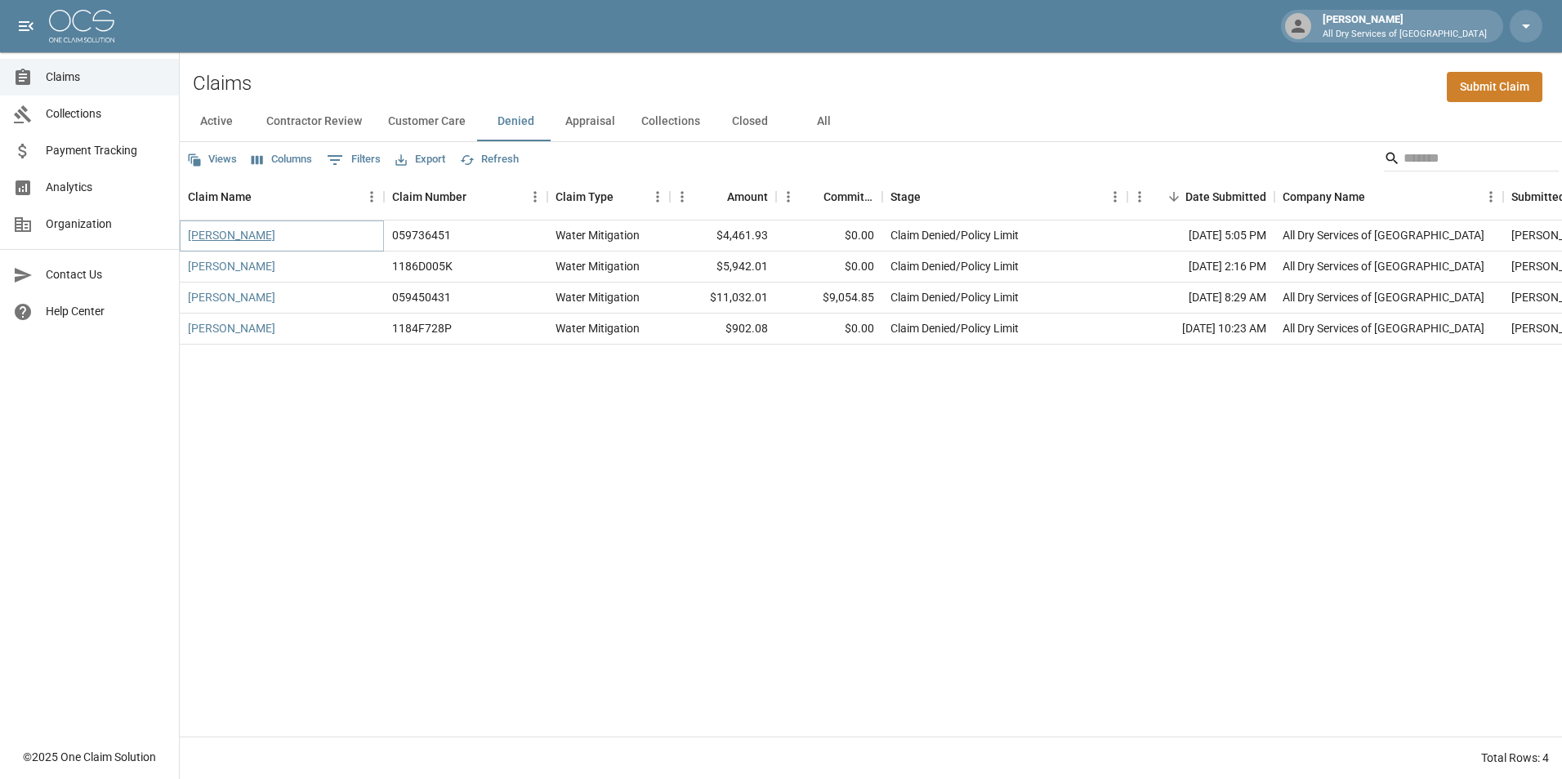  Describe the element at coordinates (723, 236) in the screenshot. I see `div: $4,461.93` at that location.